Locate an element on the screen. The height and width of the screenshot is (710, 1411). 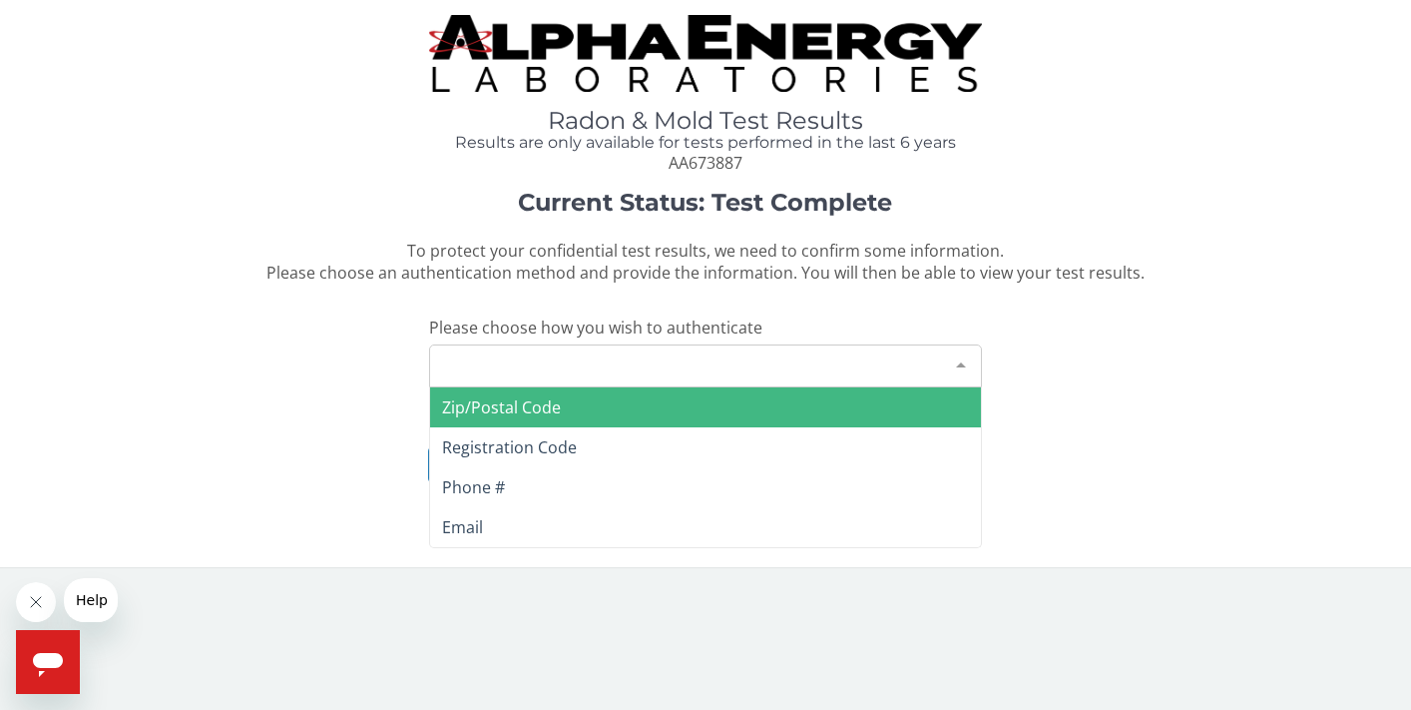
span: Registration Code is located at coordinates (509, 447).